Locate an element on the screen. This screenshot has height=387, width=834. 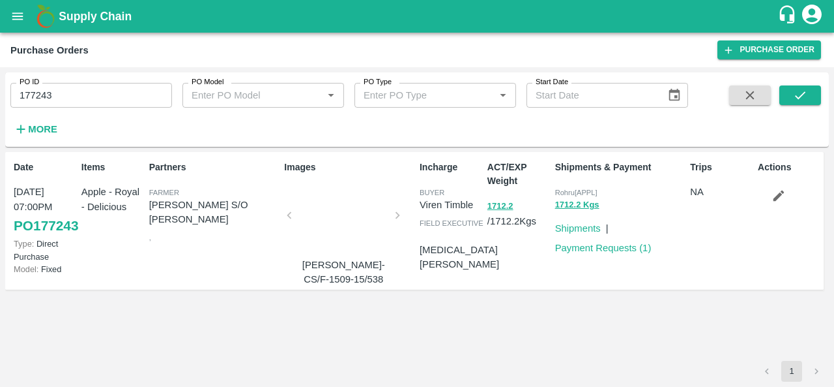
b: Supply Chain is located at coordinates (95, 16).